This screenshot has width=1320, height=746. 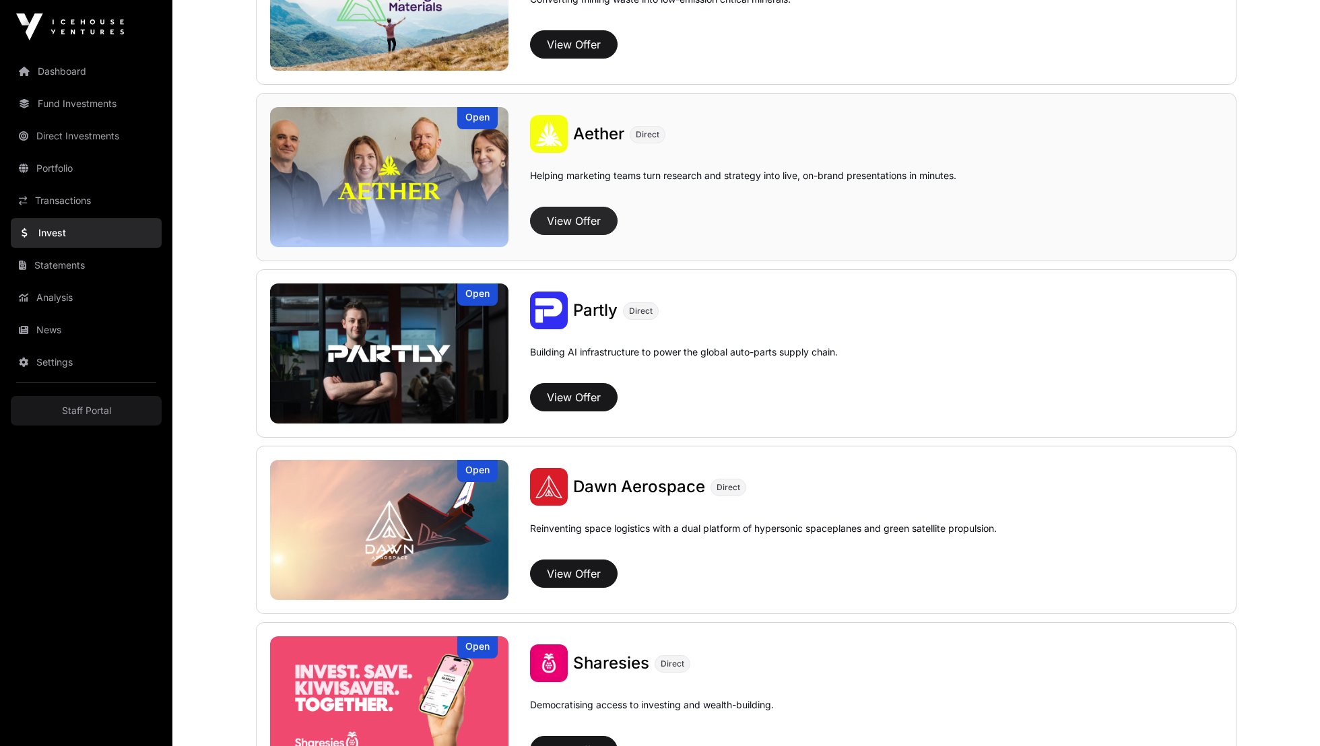 What do you see at coordinates (86, 330) in the screenshot?
I see `a: News` at bounding box center [86, 330].